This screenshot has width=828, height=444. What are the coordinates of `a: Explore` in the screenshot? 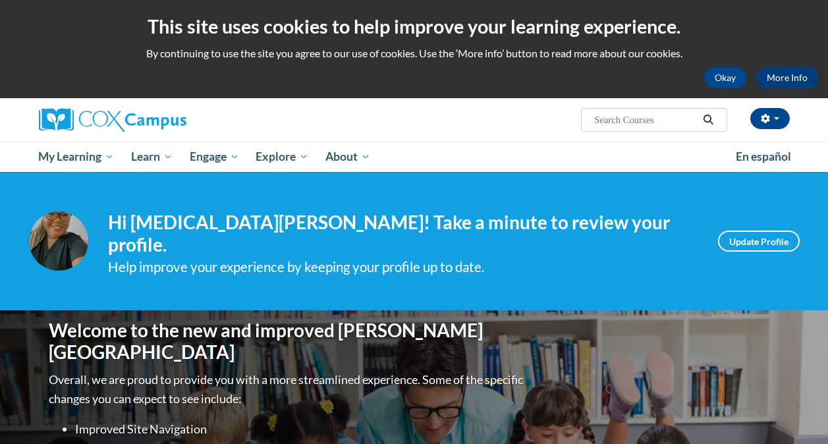 It's located at (282, 157).